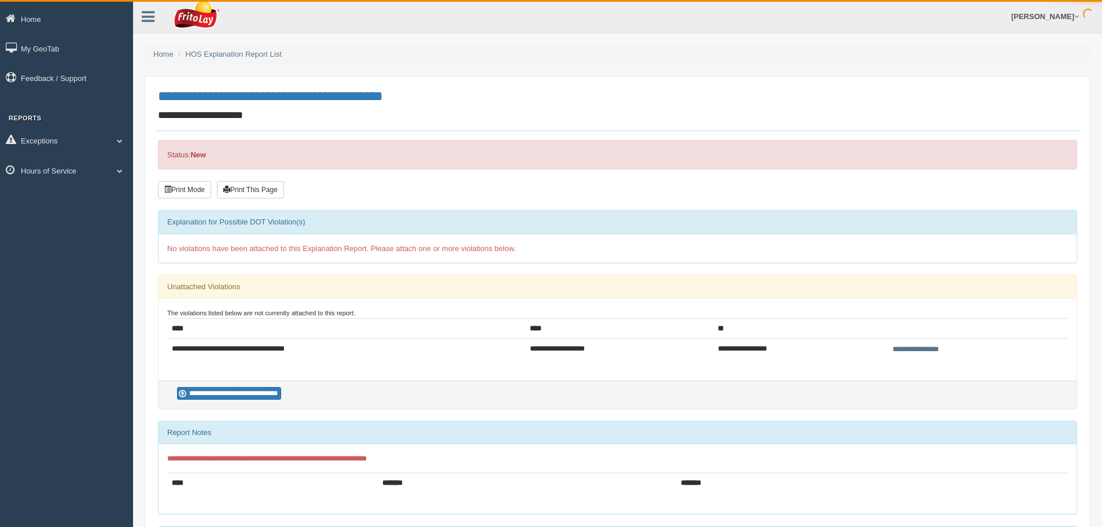  I want to click on div: Explanation for Possible DOT Violation(s), so click(617, 222).